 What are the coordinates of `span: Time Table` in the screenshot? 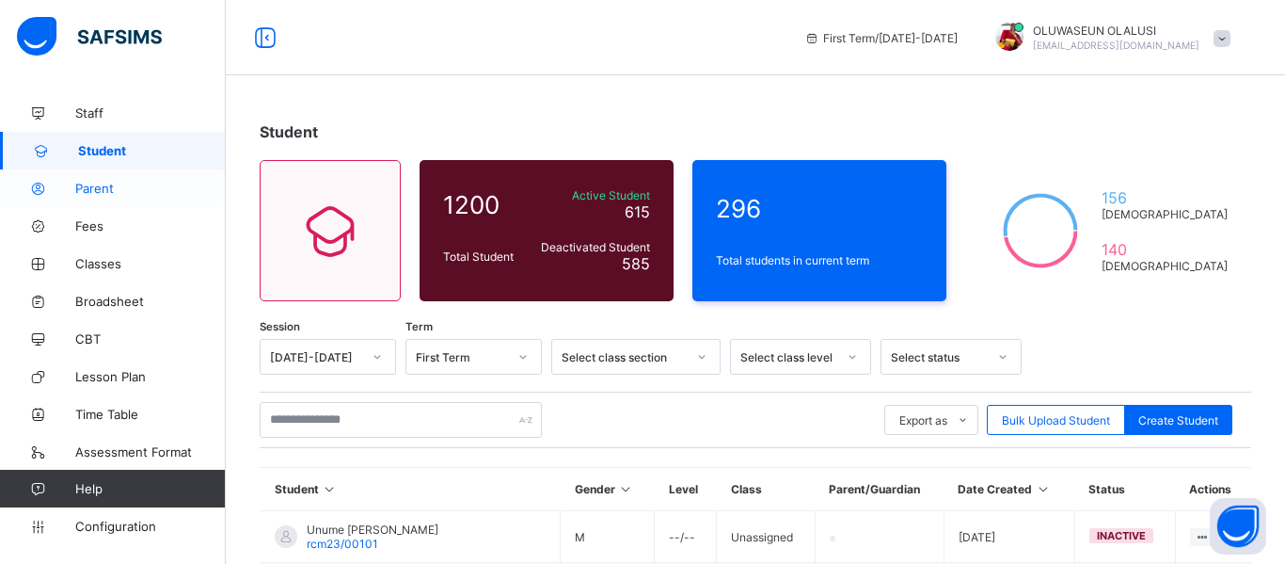 It's located at (151, 414).